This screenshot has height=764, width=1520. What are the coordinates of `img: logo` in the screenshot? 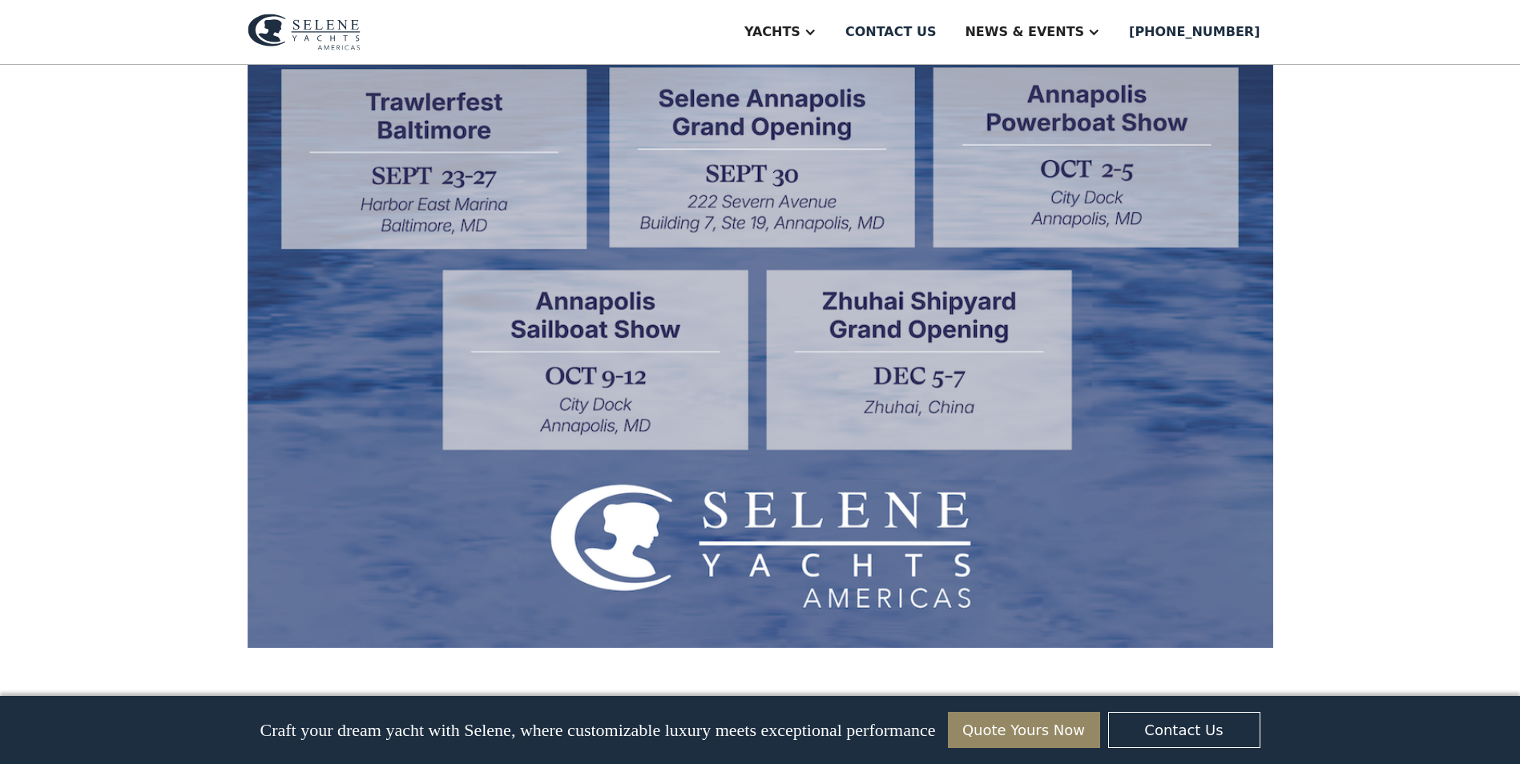 It's located at (304, 32).